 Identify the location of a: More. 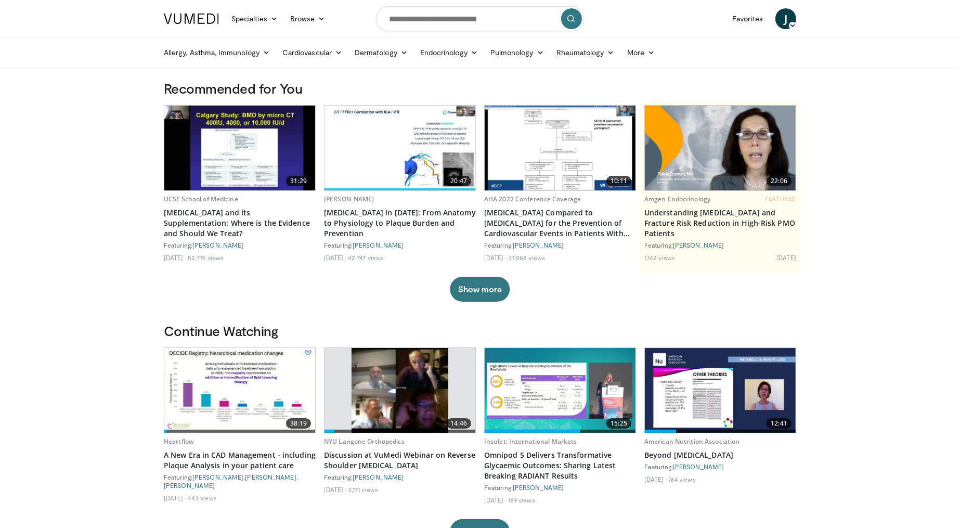
(641, 53).